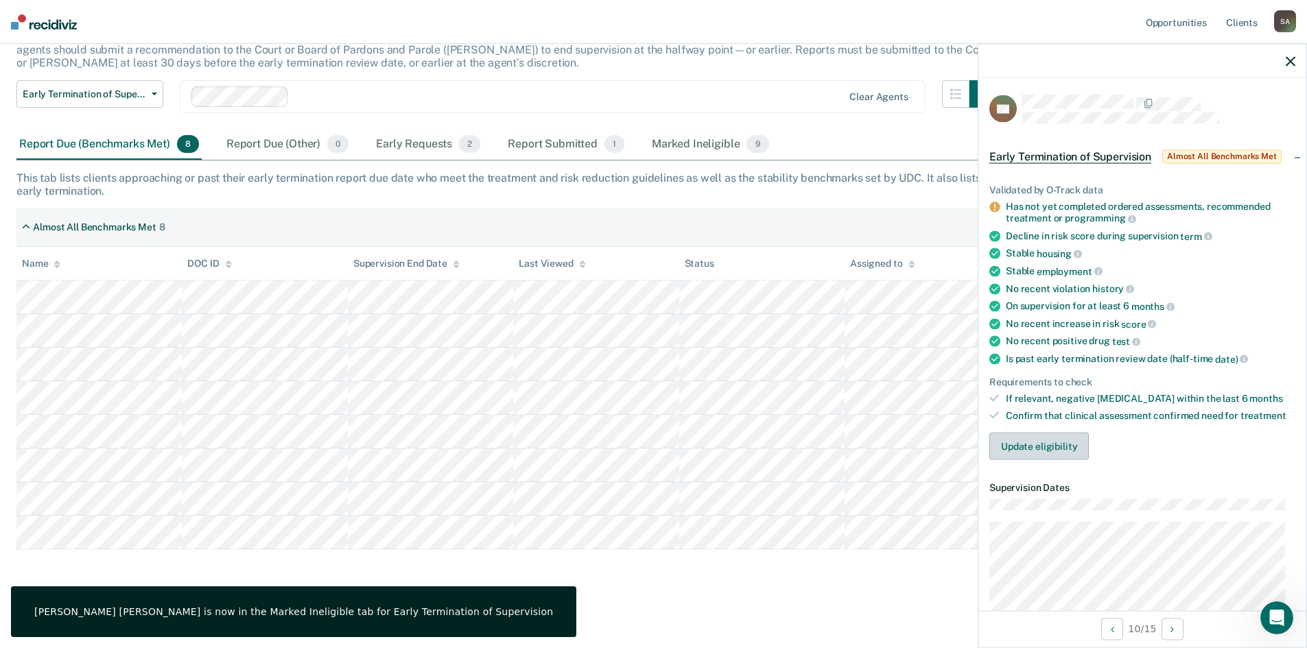 Image resolution: width=1307 pixels, height=648 pixels. What do you see at coordinates (1151, 360) in the screenshot?
I see `div: Is past early termination review date (half-time` at bounding box center [1151, 360].